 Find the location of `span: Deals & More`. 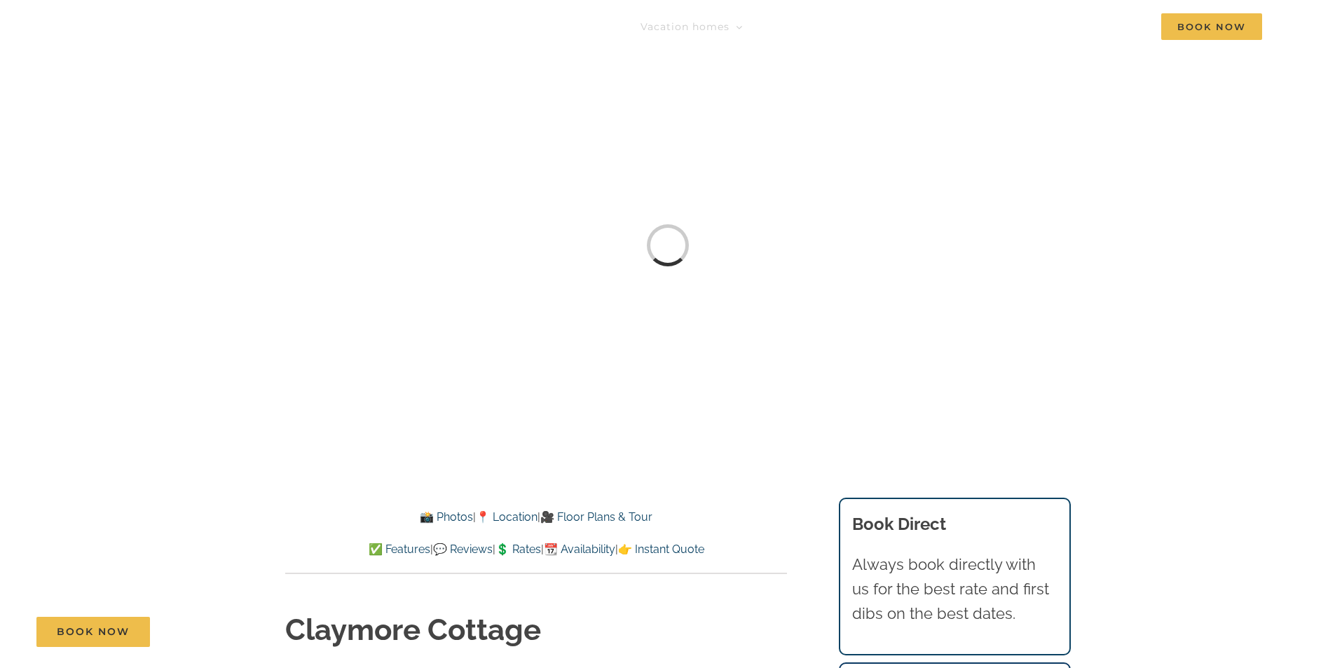

span: Deals & More is located at coordinates (926, 27).